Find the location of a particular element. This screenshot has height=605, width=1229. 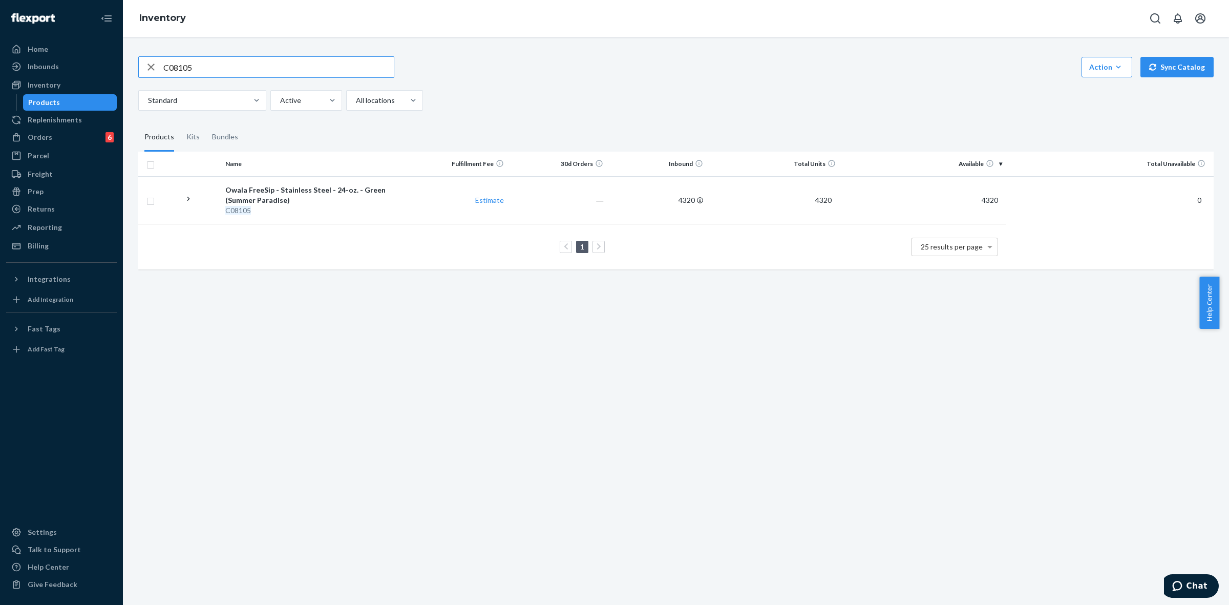

div: Home is located at coordinates (38, 49).